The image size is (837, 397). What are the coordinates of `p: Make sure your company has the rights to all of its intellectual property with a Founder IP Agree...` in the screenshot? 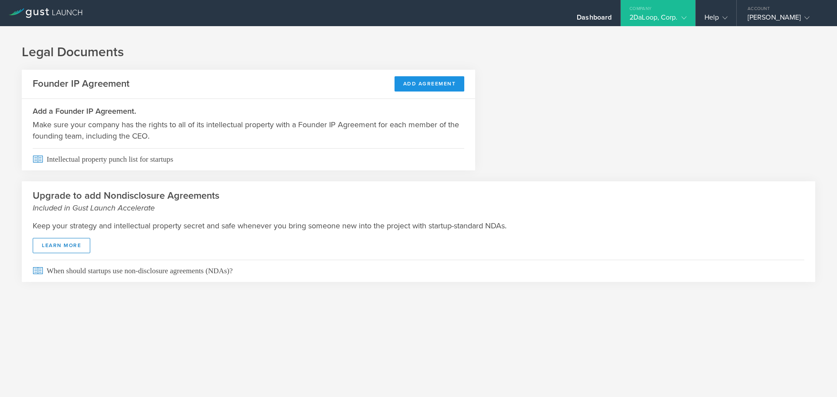 It's located at (248, 130).